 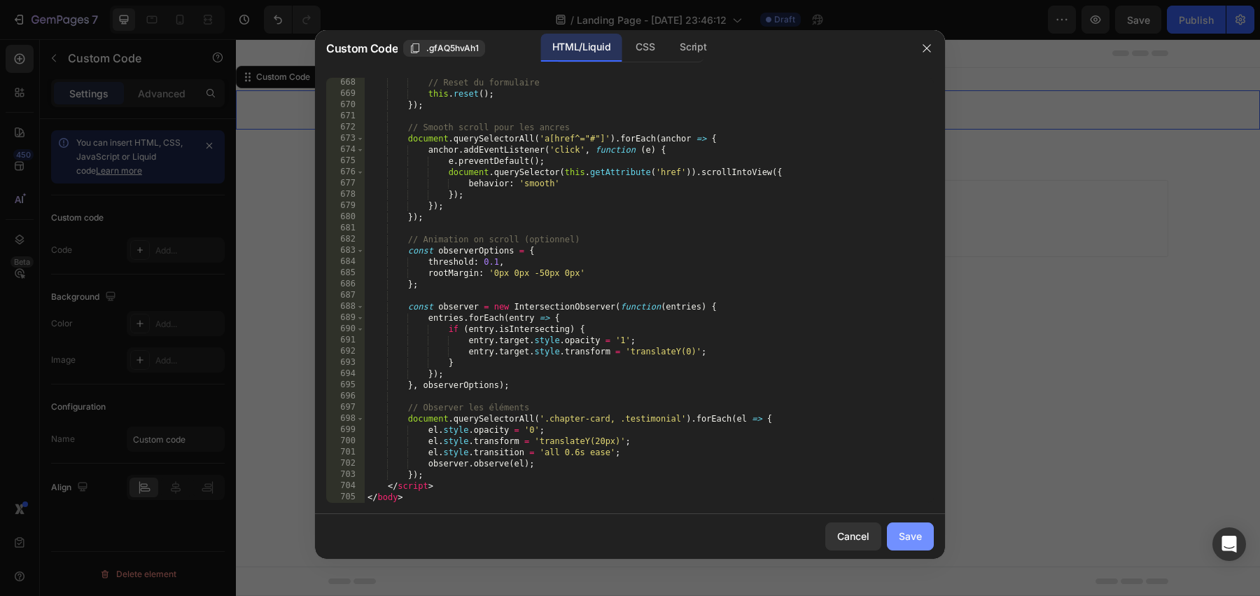 I want to click on div: Script, so click(x=693, y=48).